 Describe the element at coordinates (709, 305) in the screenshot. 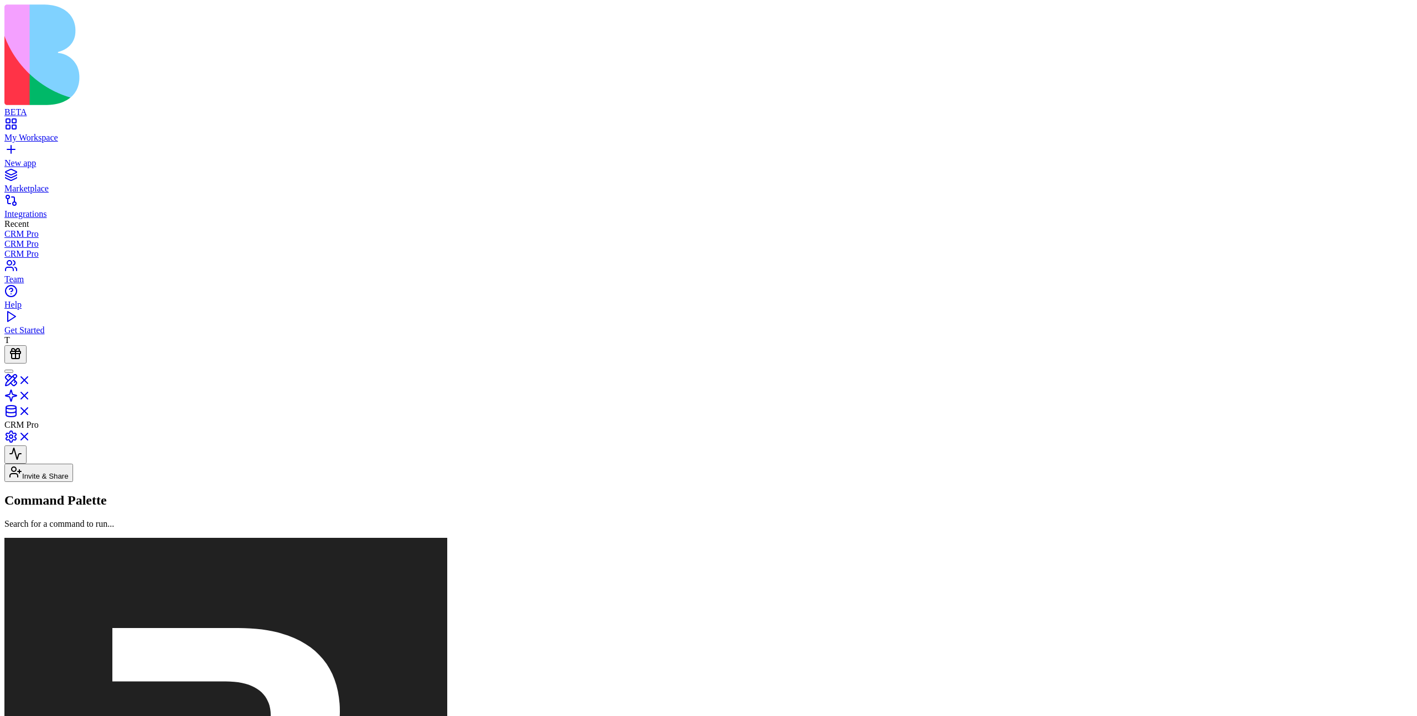

I see `div: Help` at that location.